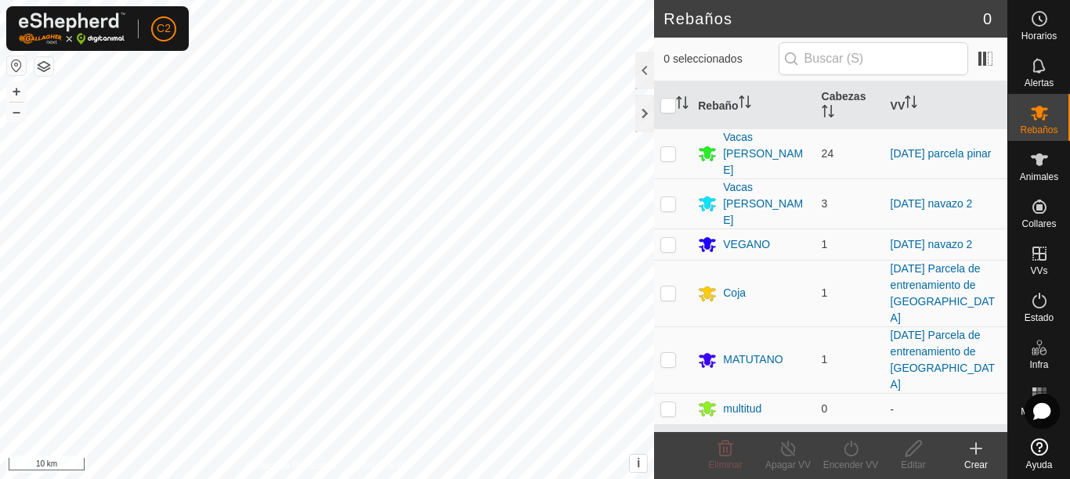  What do you see at coordinates (1038, 417) in the screenshot?
I see `font: Mapa de calor` at bounding box center [1038, 417].